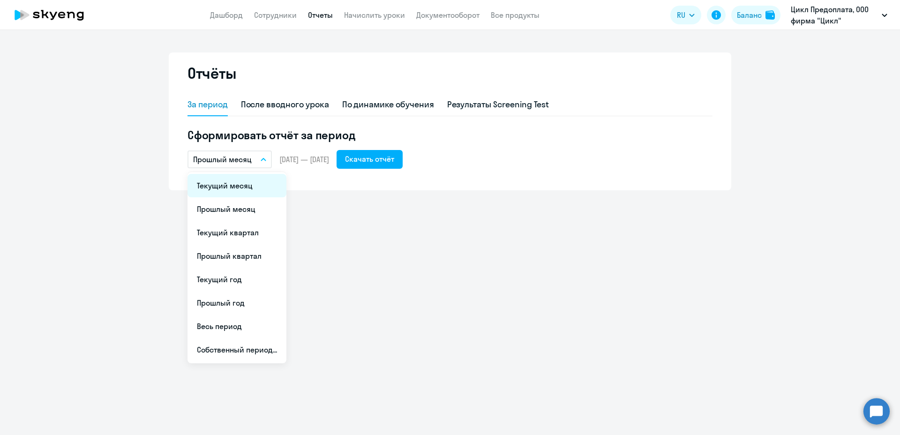  I want to click on img: balance, so click(770, 15).